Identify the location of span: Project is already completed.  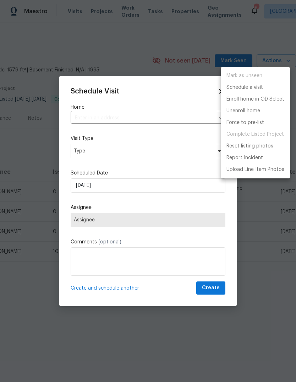
(255, 134).